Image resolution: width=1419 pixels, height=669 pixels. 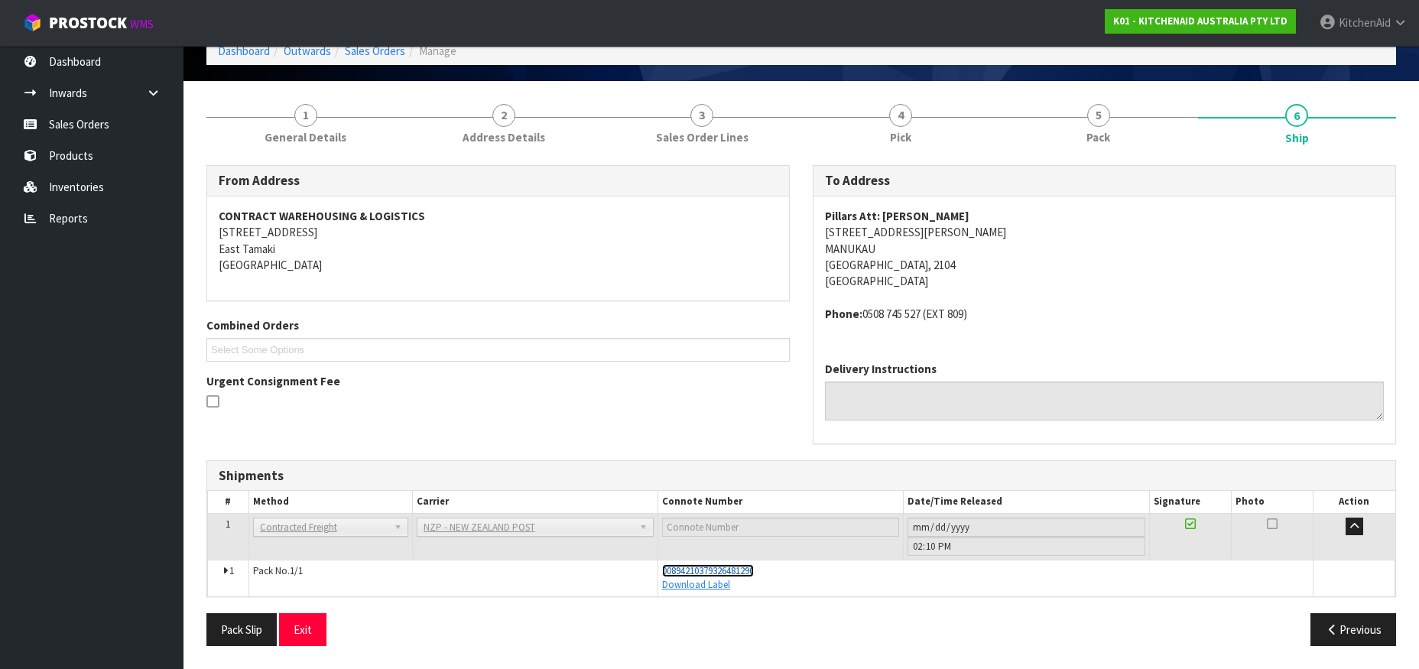 What do you see at coordinates (534, 501) in the screenshot?
I see `th: Carrier` at bounding box center [534, 501].